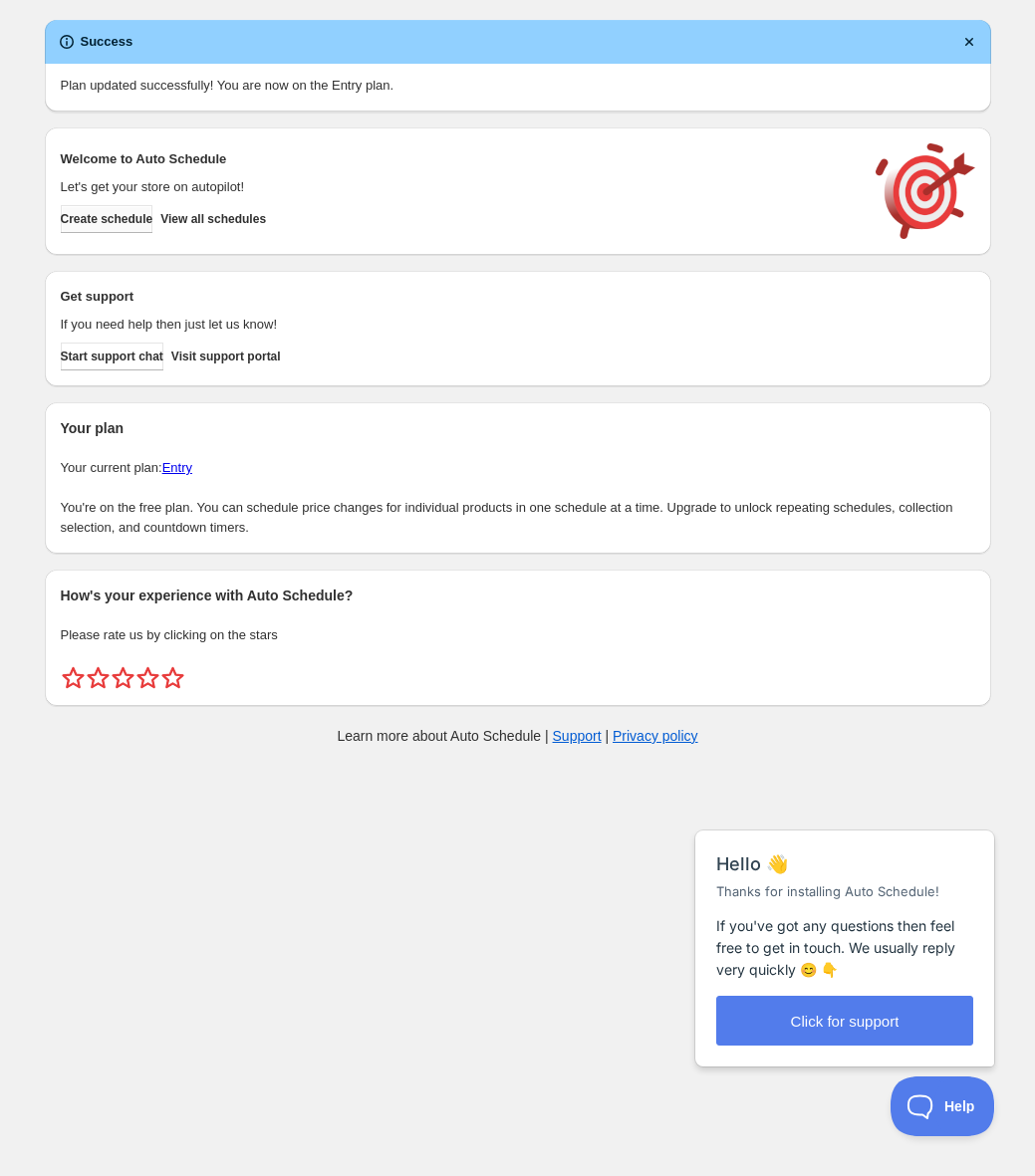  I want to click on p: Learn more about Auto Schedule | |, so click(517, 736).